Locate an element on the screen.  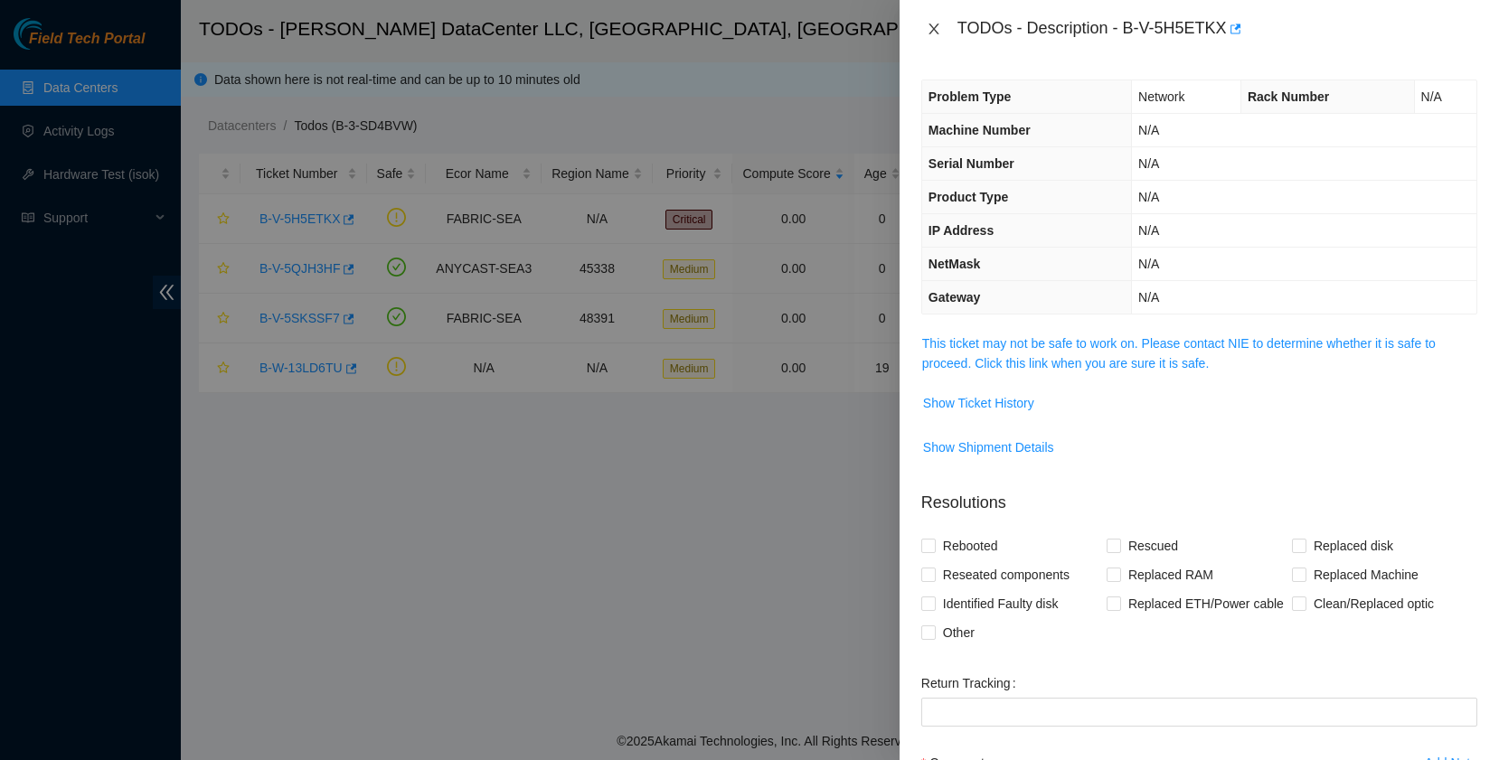
span: Reseated components is located at coordinates (1006, 575).